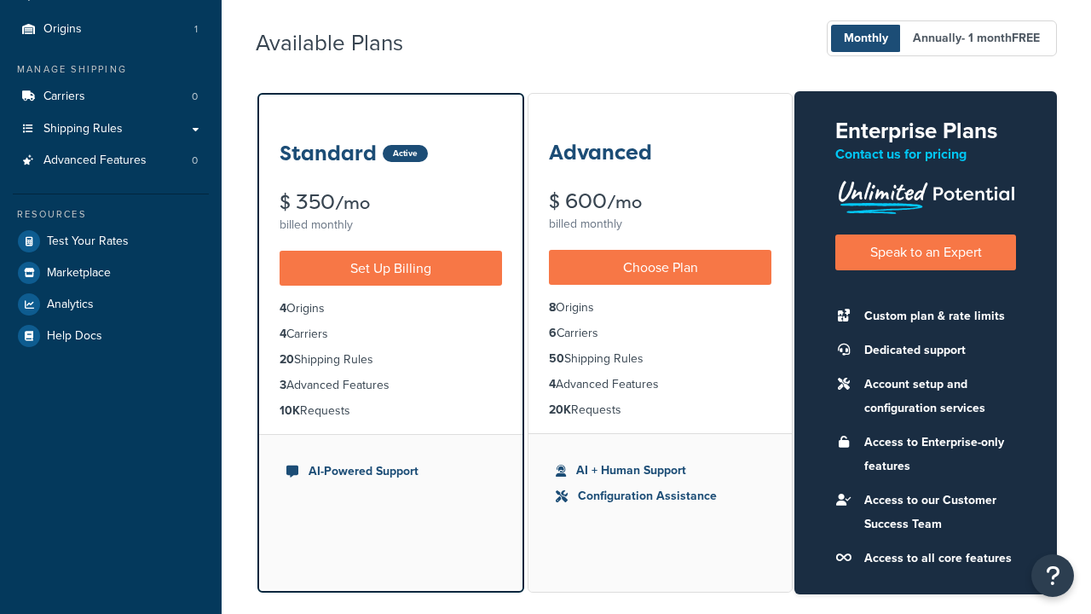  What do you see at coordinates (70, 304) in the screenshot?
I see `span: Analytics` at bounding box center [70, 304].